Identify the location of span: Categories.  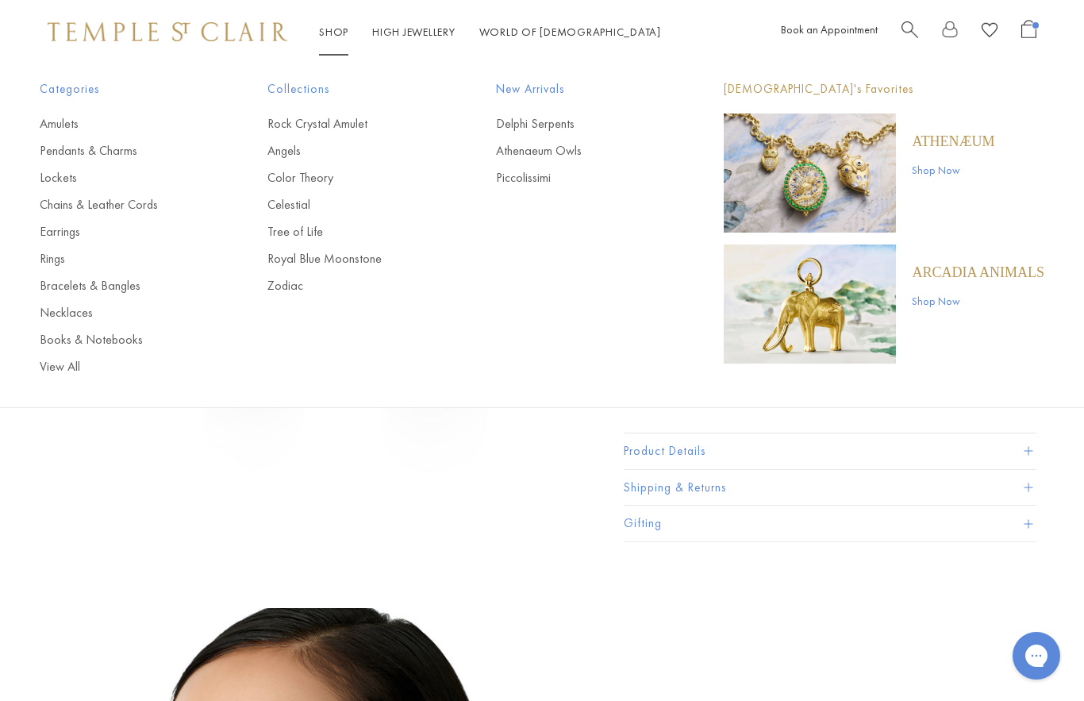
(121, 89).